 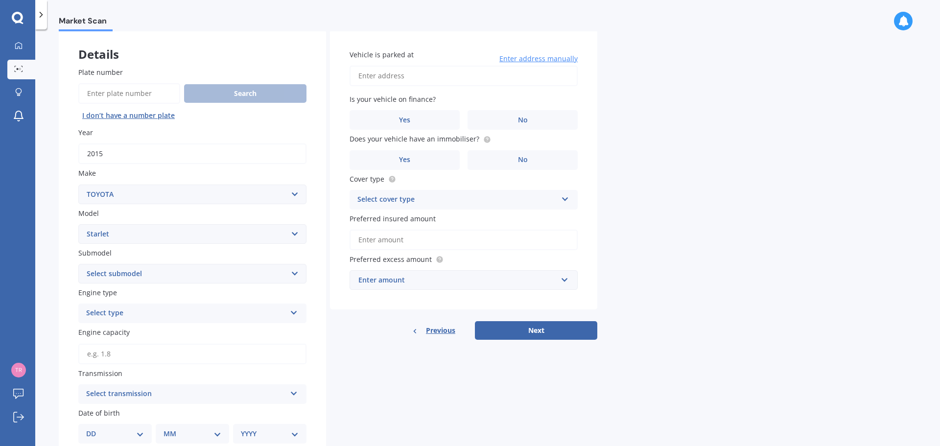 What do you see at coordinates (391, 259) in the screenshot?
I see `span: Preferred excess amount` at bounding box center [391, 259].